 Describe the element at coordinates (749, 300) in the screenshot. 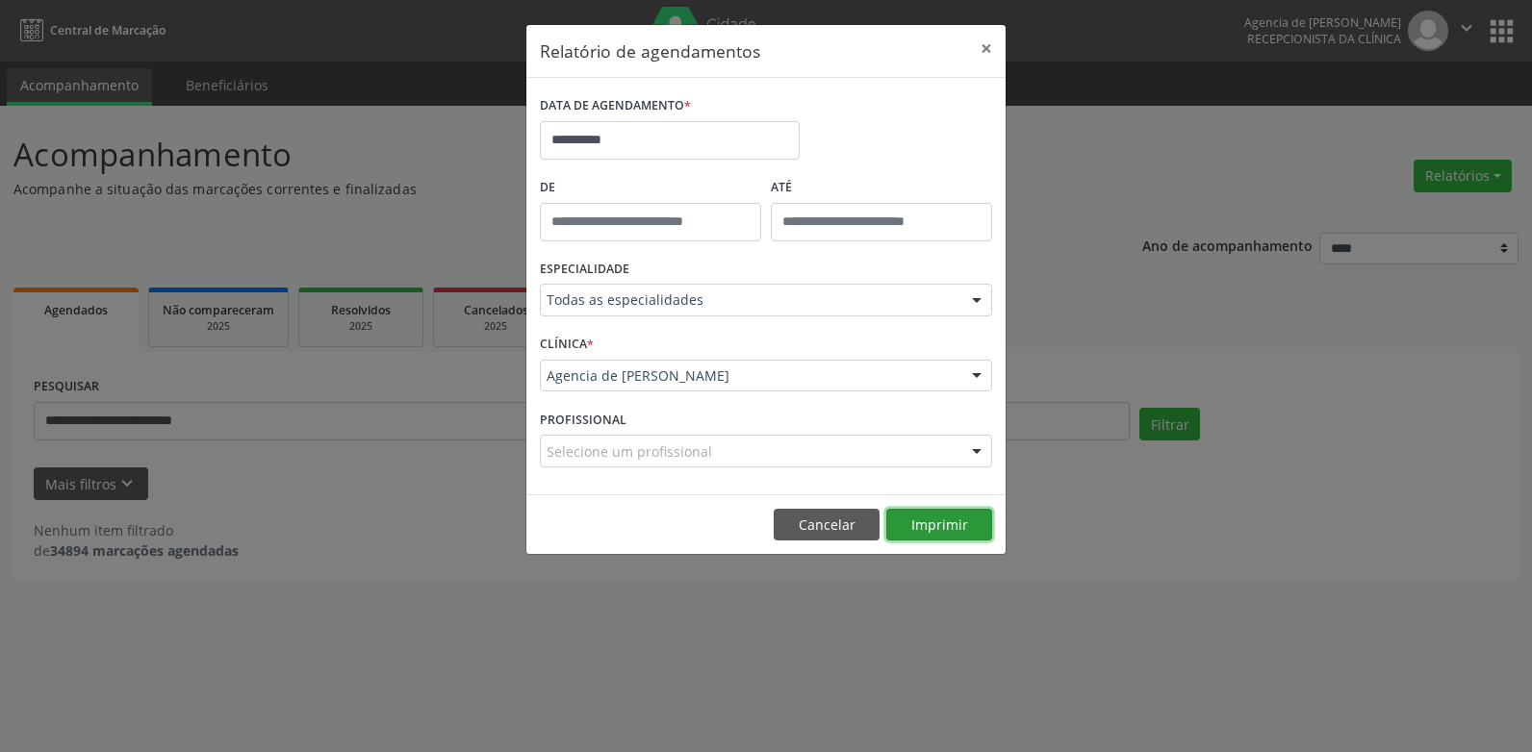

I see `span: Todas as especialidades` at that location.